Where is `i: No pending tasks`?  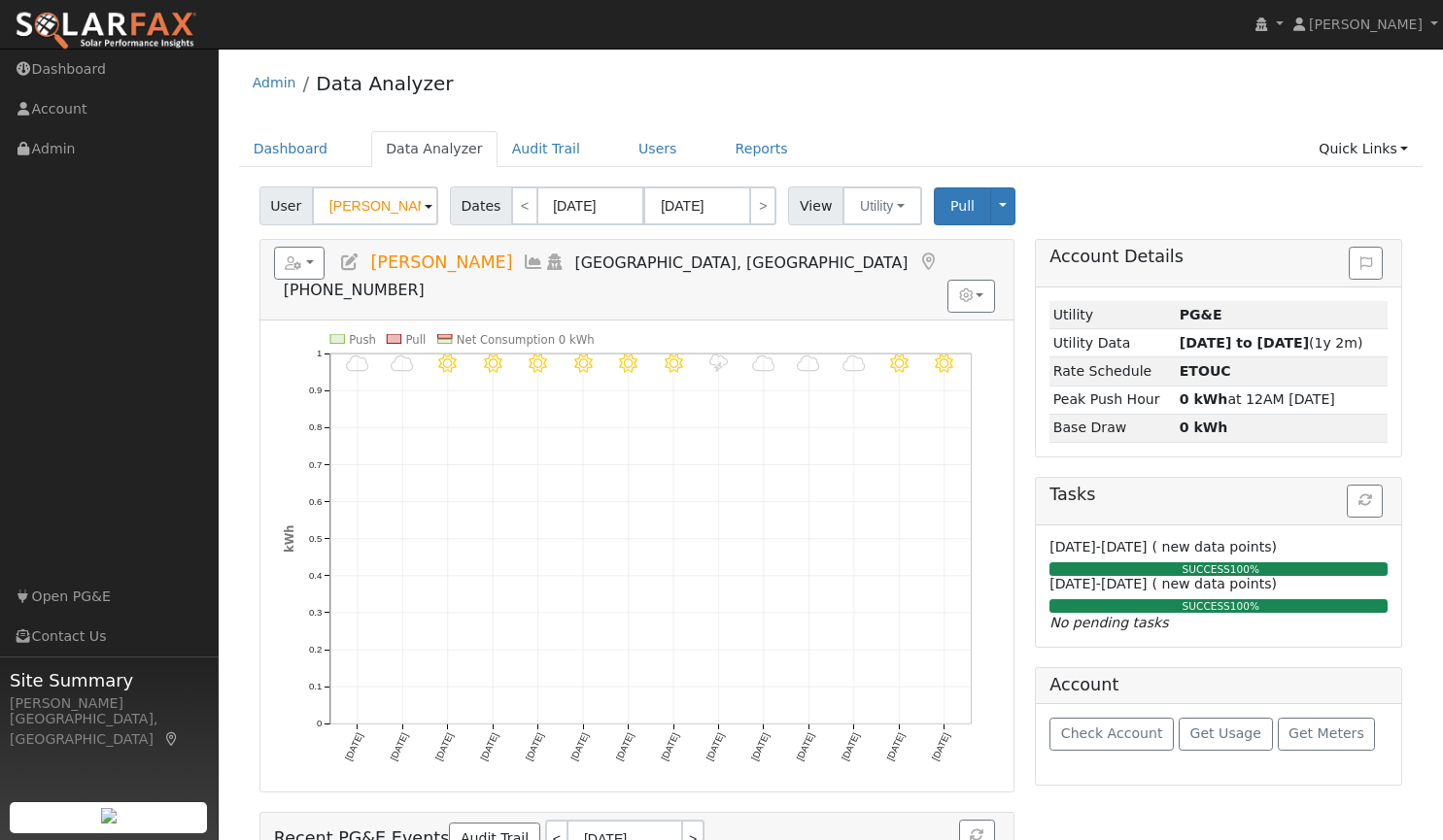
i: No pending tasks is located at coordinates (1109, 623).